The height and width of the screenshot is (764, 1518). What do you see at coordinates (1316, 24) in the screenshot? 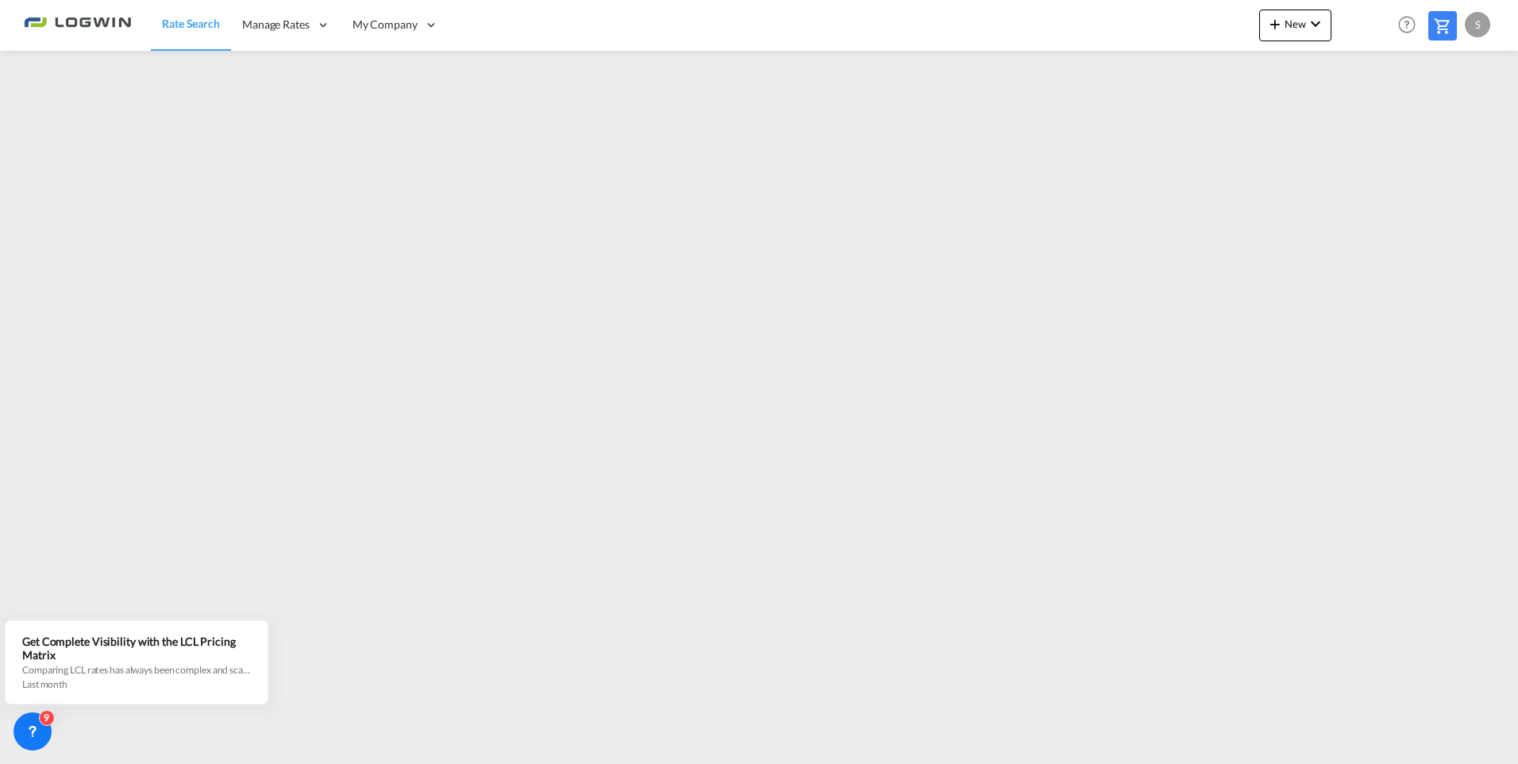
I see `md-icon: icon-chevron-down` at bounding box center [1316, 24].